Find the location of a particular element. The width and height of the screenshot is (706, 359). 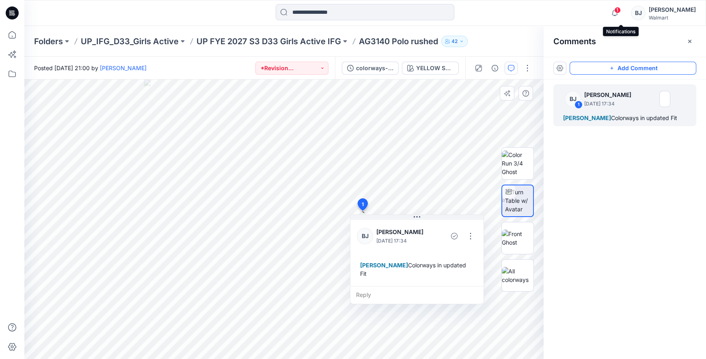

button: 42 is located at coordinates (454, 41).